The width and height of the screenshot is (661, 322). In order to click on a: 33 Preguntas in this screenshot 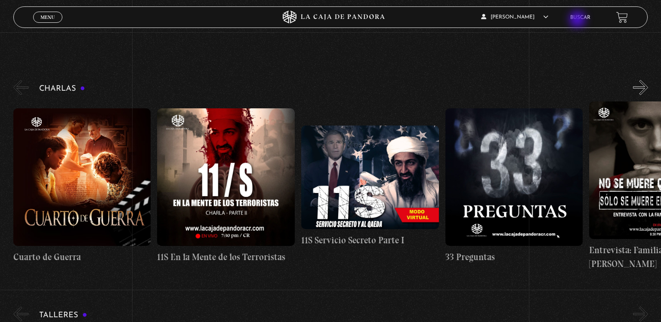, I will do `click(514, 186)`.